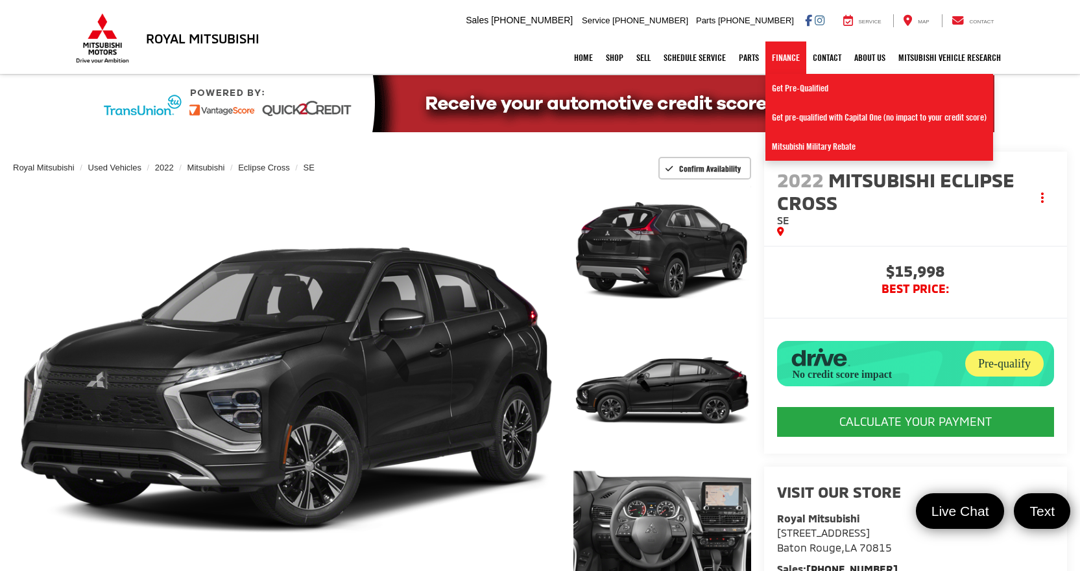  I want to click on span: Eclipse Cross, so click(263, 167).